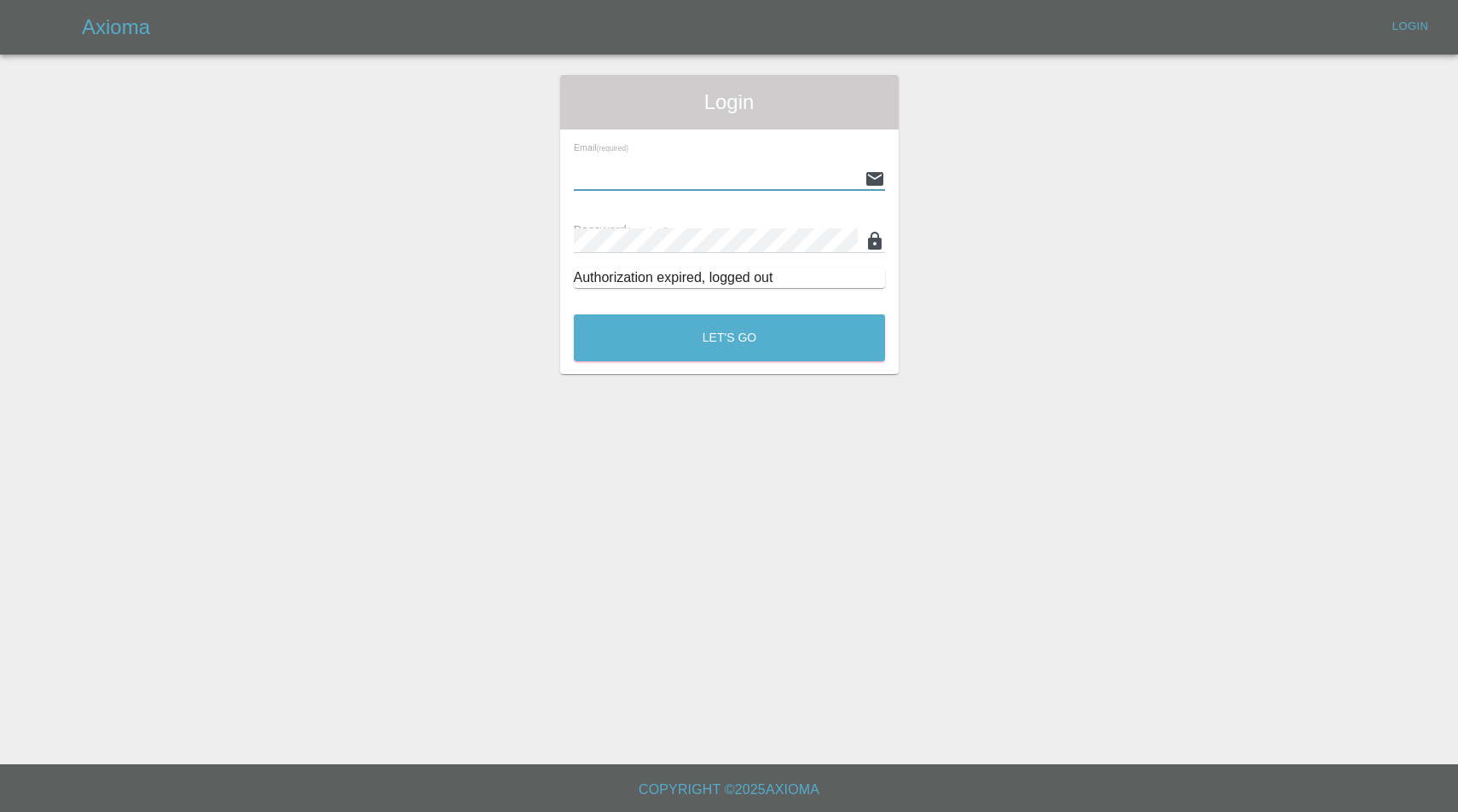  I want to click on button: Let's Go, so click(729, 337).